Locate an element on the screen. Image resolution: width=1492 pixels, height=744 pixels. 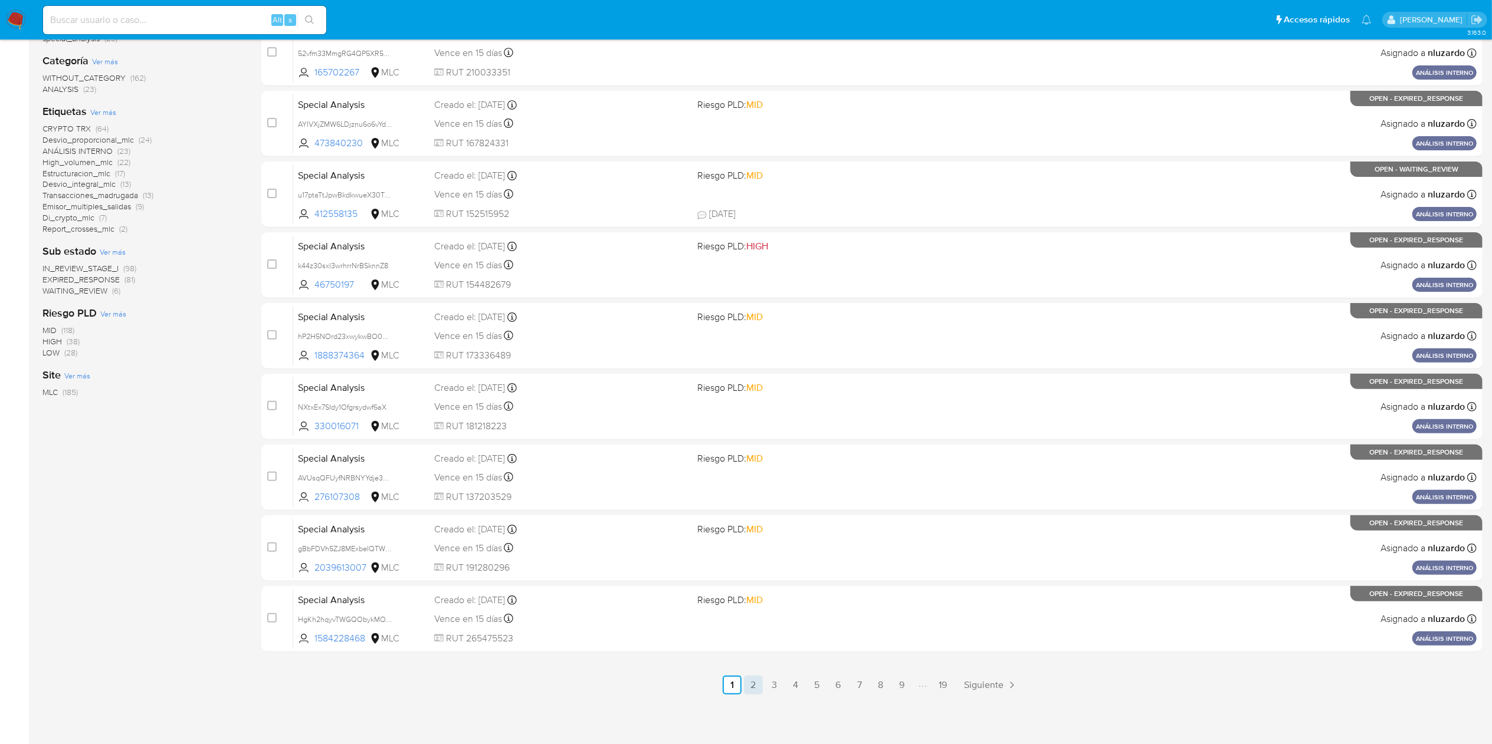
span: s is located at coordinates (290, 19).